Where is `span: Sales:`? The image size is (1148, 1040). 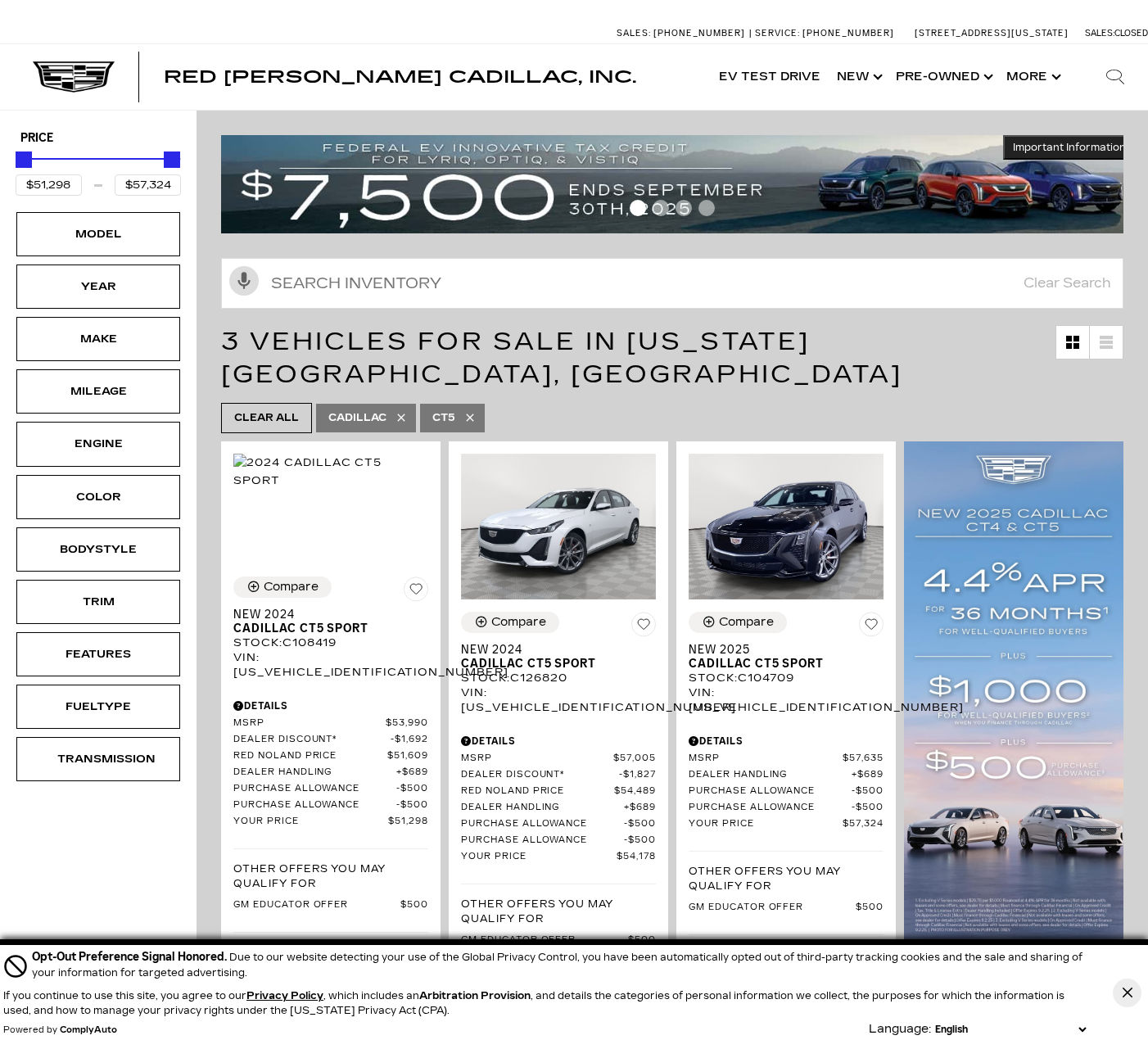
span: Sales: is located at coordinates (1099, 33).